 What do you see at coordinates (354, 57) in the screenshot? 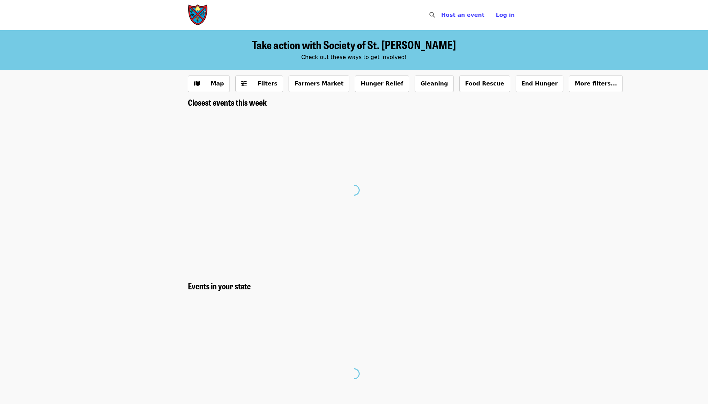
I see `div: Check out these ways to get involved!` at bounding box center [354, 57].